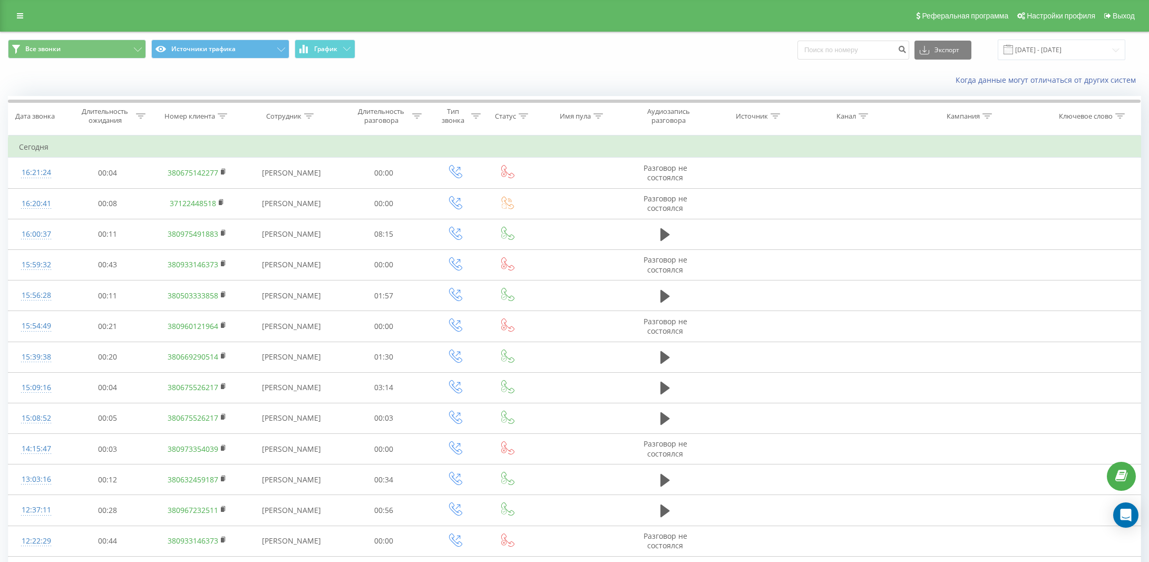  What do you see at coordinates (943, 50) in the screenshot?
I see `button: Экспорт` at bounding box center [943, 50].